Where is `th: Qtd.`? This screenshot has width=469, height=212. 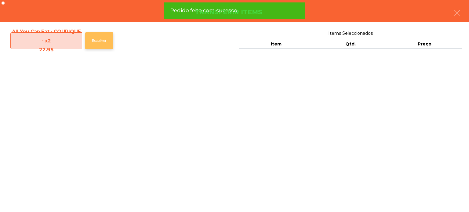 th: Qtd. is located at coordinates (350, 44).